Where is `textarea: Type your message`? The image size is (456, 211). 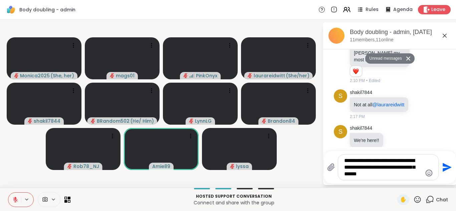 textarea: Type your message is located at coordinates (383, 167).